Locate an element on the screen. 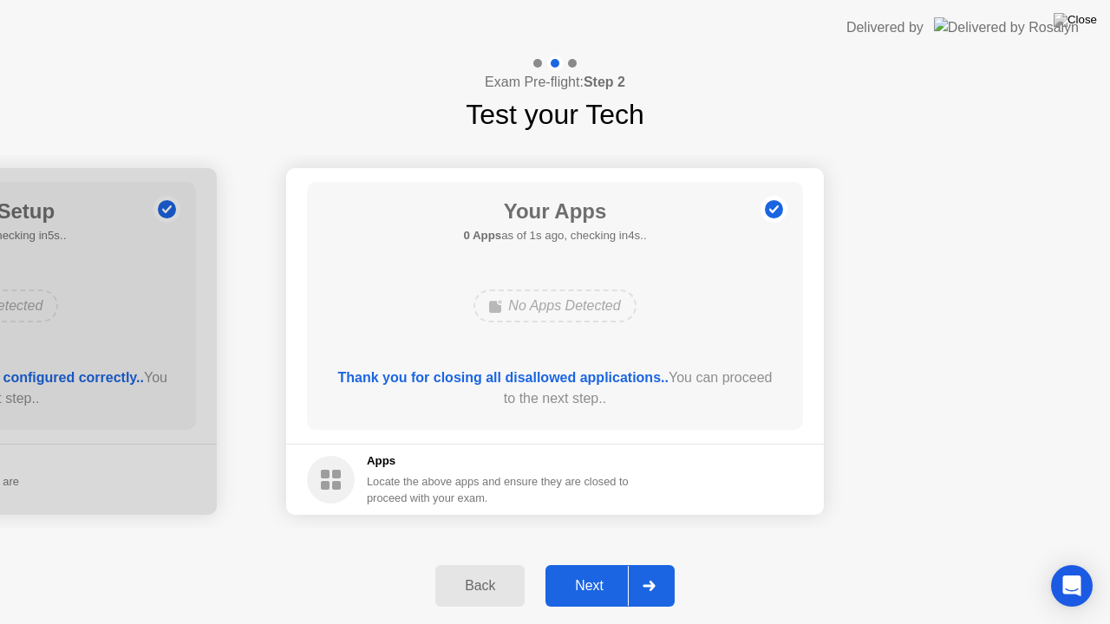 The height and width of the screenshot is (624, 1110). div: Next is located at coordinates (589, 586).